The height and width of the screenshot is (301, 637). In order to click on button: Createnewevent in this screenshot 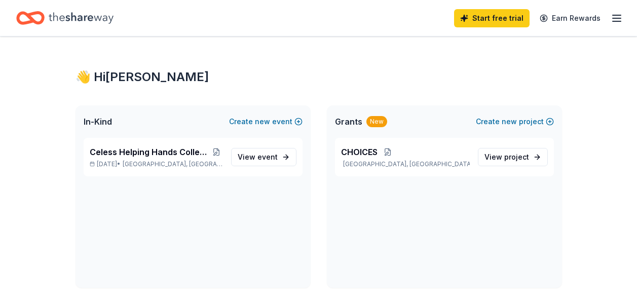, I will do `click(265, 122)`.